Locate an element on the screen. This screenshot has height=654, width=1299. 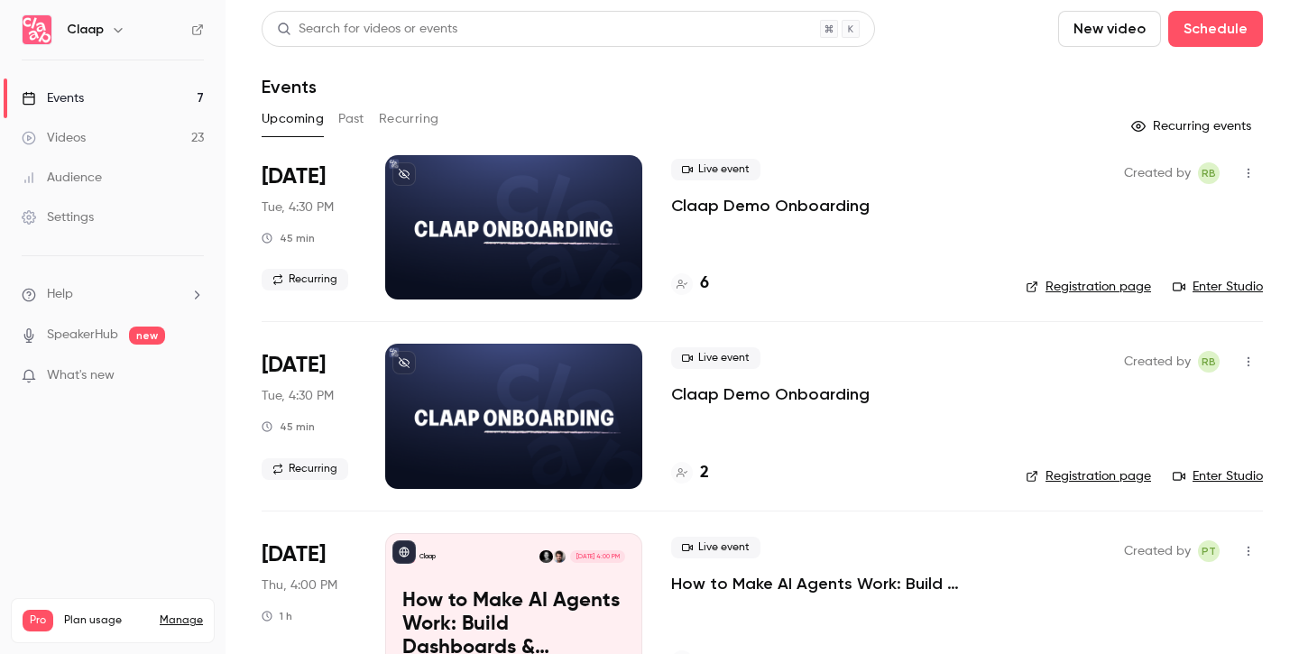
button: Past is located at coordinates (351, 119).